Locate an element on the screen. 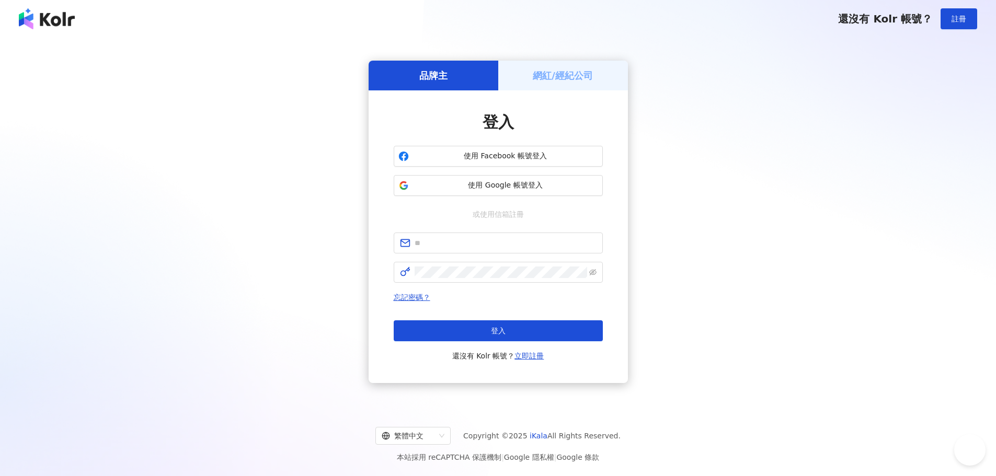  span: 或使用信箱註冊 is located at coordinates (498, 214).